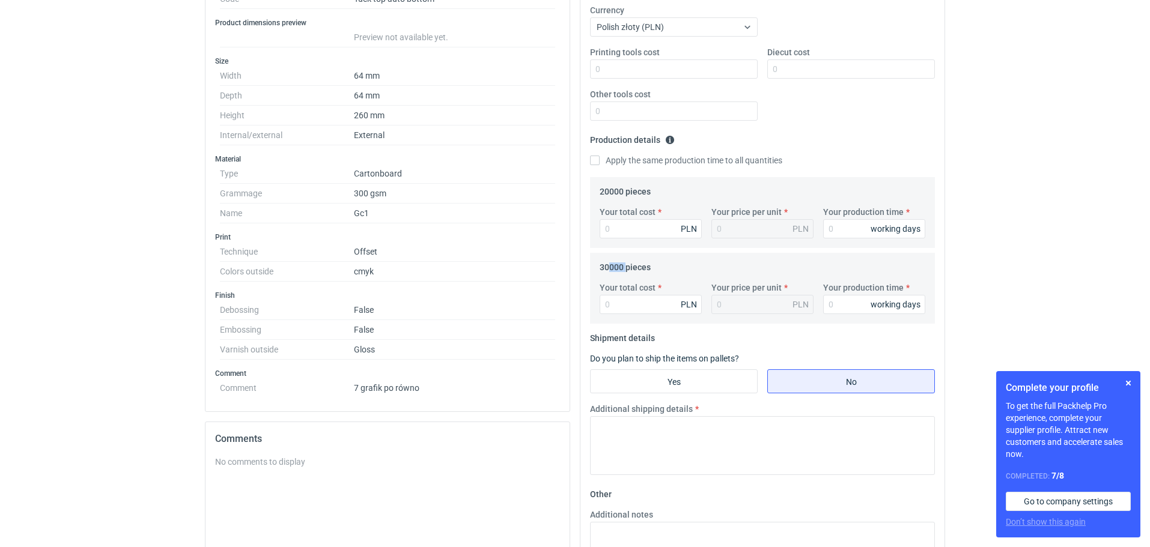 This screenshot has height=547, width=1150. I want to click on dd: External, so click(454, 135).